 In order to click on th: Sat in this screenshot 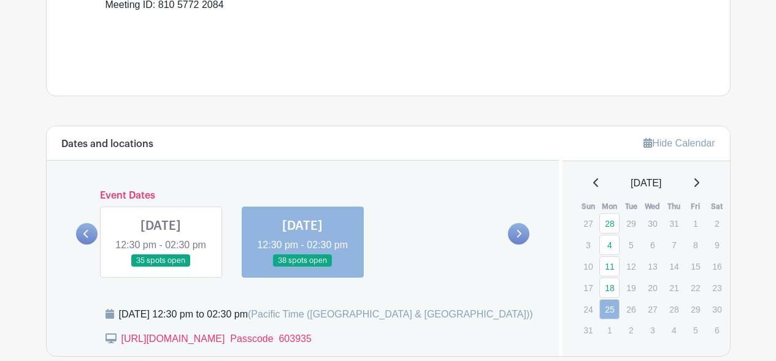, I will do `click(716, 207)`.